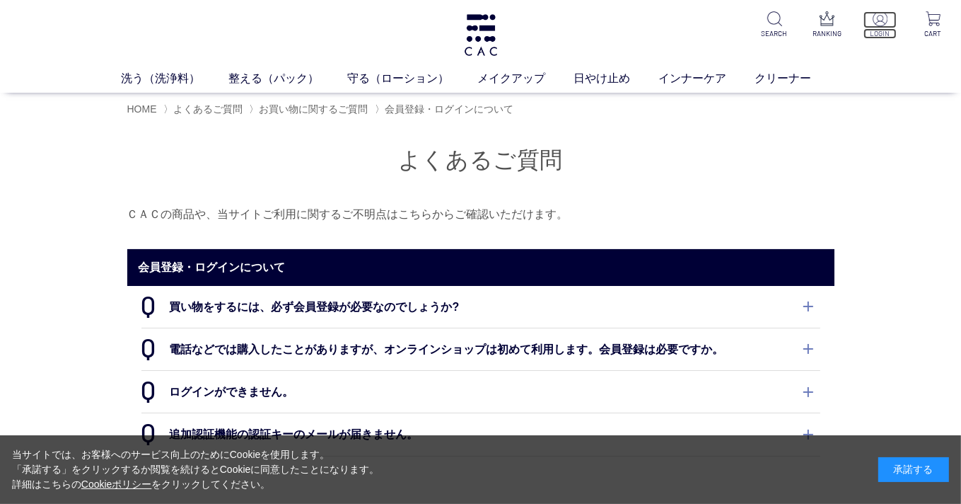 The width and height of the screenshot is (961, 504). I want to click on img: logo, so click(481, 35).